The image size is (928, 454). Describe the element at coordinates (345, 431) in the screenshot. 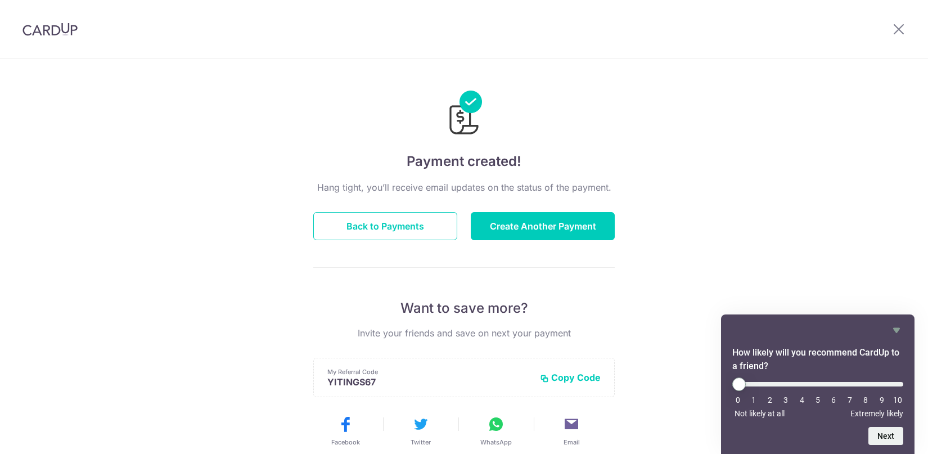

I see `button: Facebook` at that location.